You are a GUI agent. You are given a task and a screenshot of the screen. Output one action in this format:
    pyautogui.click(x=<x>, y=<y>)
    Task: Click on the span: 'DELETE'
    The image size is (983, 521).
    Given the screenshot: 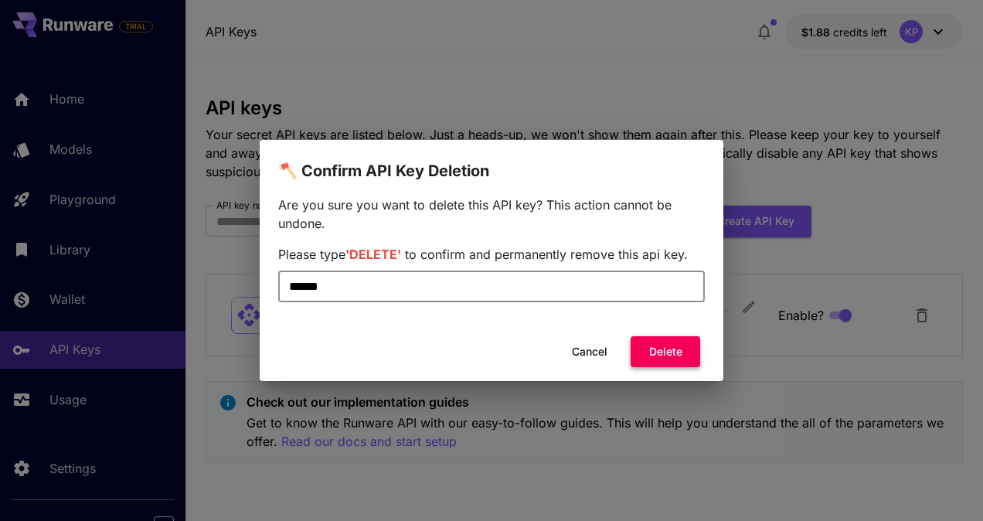 What is the action you would take?
    pyautogui.click(x=373, y=254)
    